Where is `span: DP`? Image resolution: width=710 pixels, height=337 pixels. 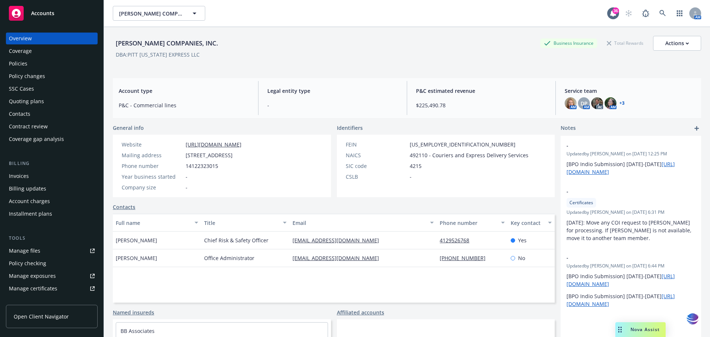 span: DP is located at coordinates (584, 103).